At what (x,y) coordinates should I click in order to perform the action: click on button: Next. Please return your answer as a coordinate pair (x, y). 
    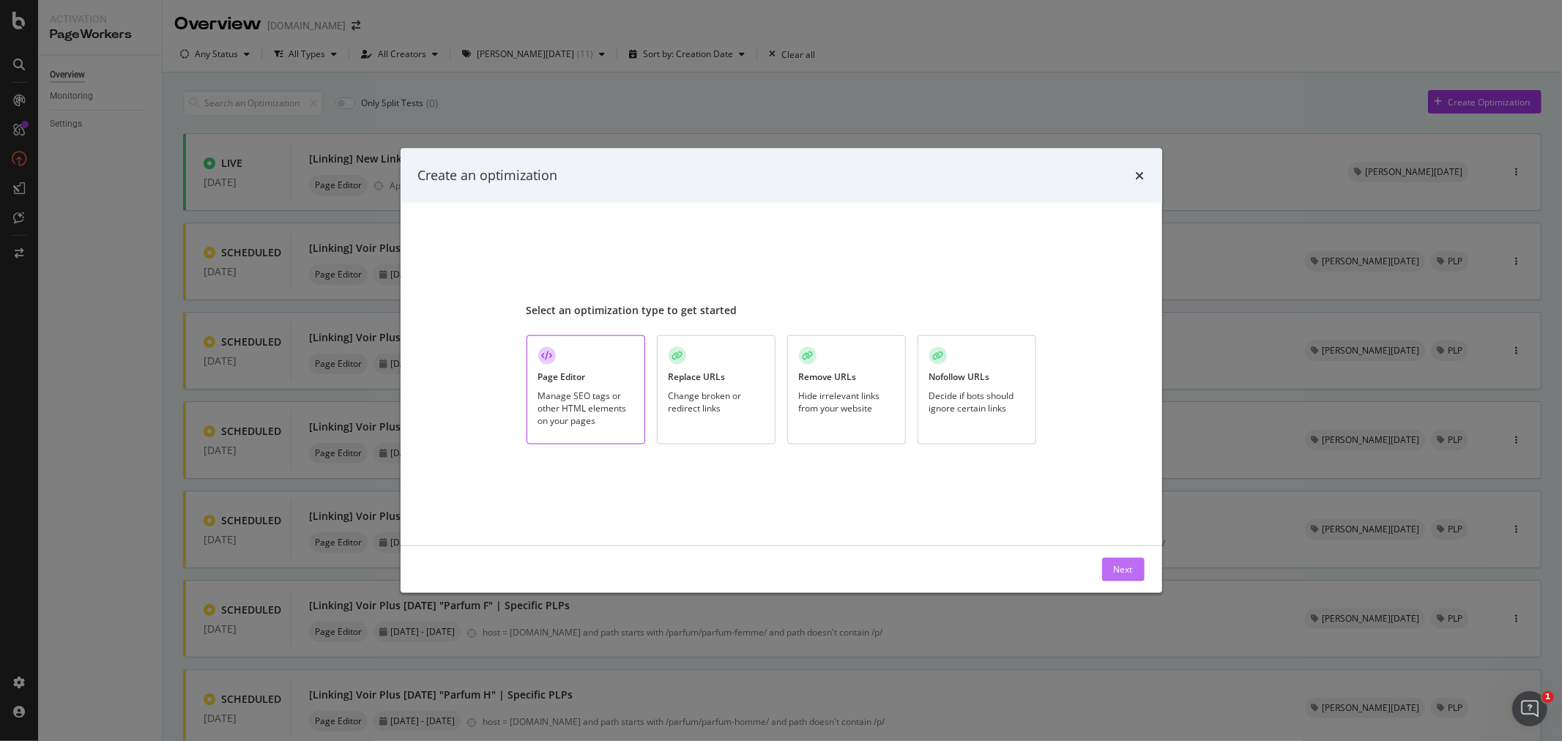
    Looking at the image, I should click on (1124, 569).